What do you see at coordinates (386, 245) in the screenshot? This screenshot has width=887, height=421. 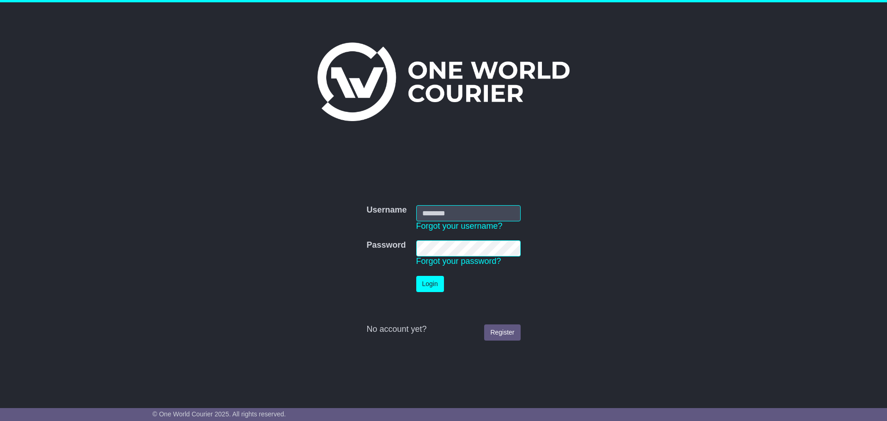 I see `label: Password` at bounding box center [386, 245].